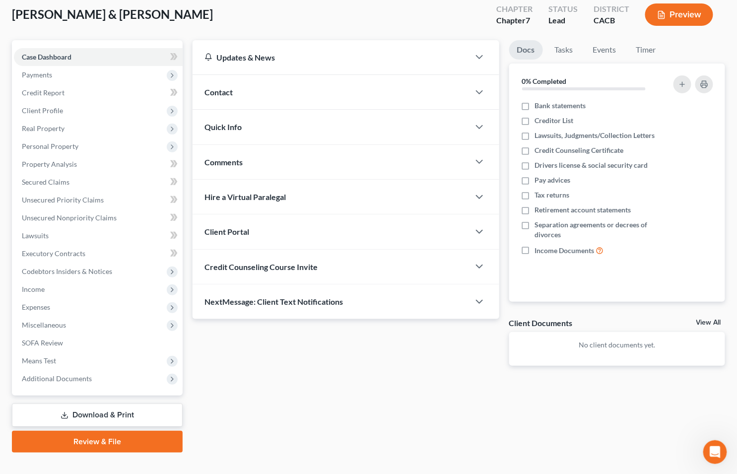 The height and width of the screenshot is (474, 737). Describe the element at coordinates (274, 301) in the screenshot. I see `span: NextMessage: Client Text Notifications` at that location.